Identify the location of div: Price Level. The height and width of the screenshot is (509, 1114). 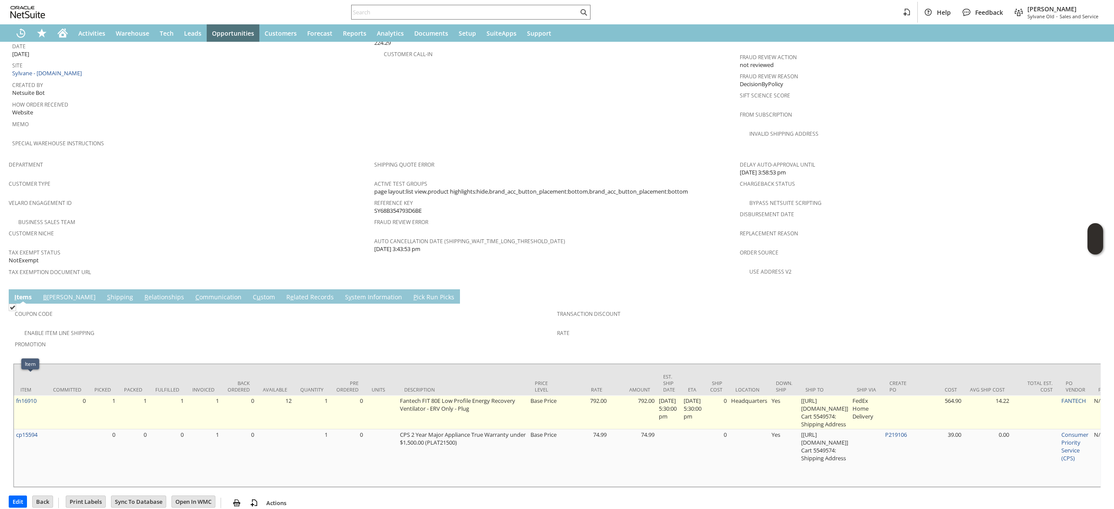
(544, 386).